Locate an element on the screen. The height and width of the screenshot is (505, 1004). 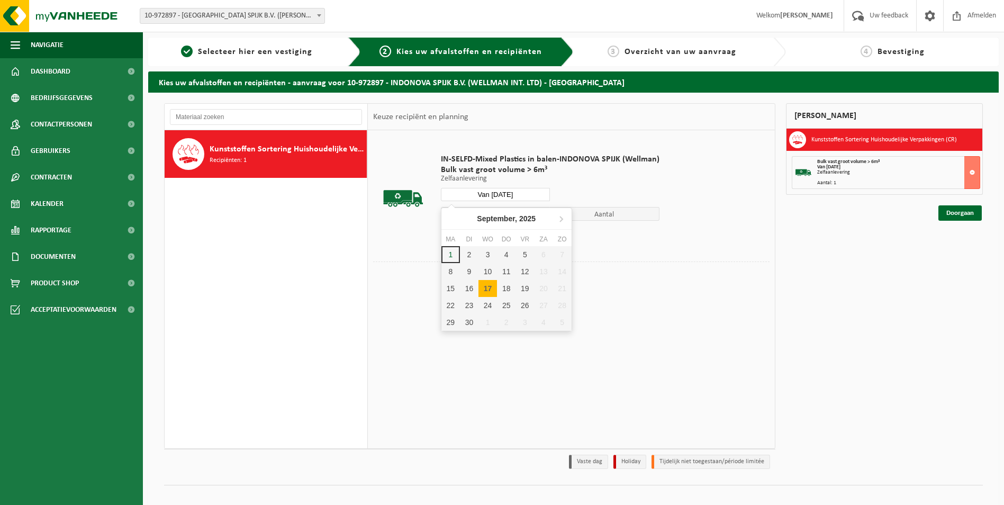
div: 8 is located at coordinates (450, 272).